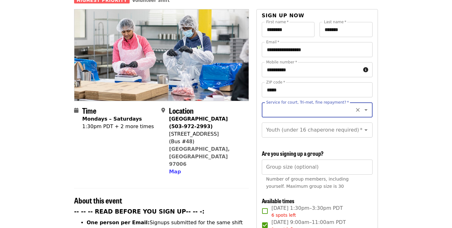 This screenshot has width=452, height=228. I want to click on span: Number of group members, including yourself. Maximum group size is 30, so click(308, 183).